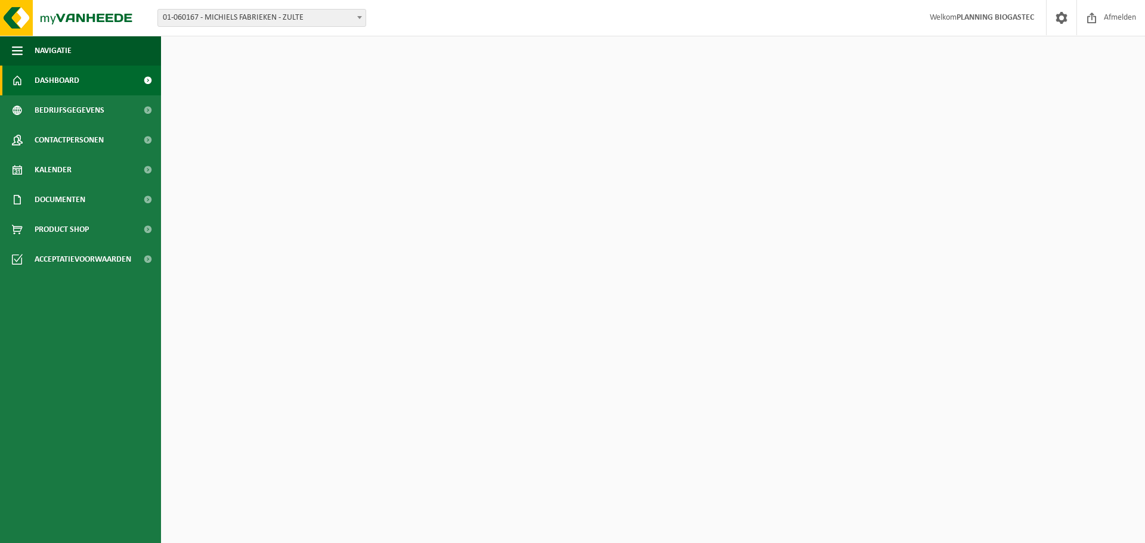  I want to click on span: Dashboard, so click(57, 81).